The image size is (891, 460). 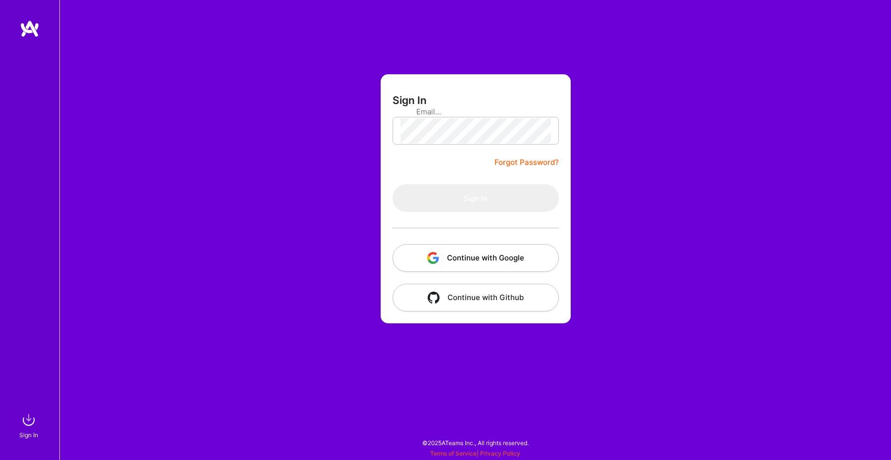 I want to click on a: Privacy Policy, so click(x=500, y=453).